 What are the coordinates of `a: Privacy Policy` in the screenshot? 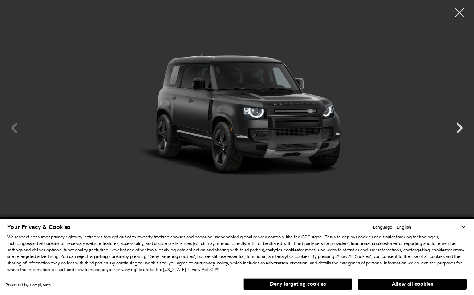 It's located at (214, 263).